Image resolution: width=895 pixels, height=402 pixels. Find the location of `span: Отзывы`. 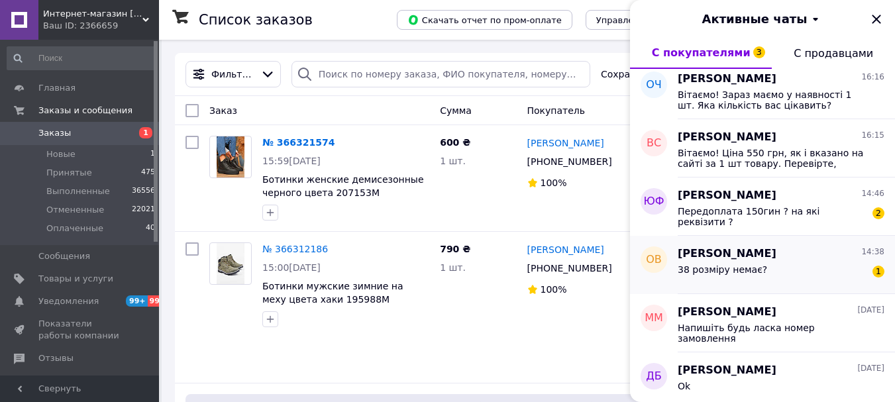

span: Отзывы is located at coordinates (56, 359).